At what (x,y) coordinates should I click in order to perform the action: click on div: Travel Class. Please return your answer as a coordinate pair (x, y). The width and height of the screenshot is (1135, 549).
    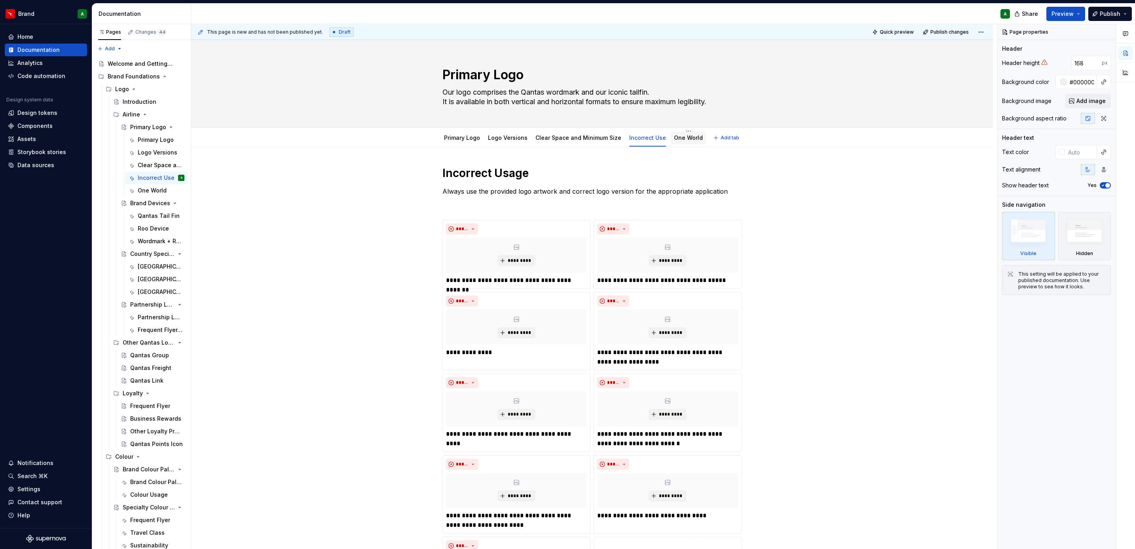
    Looking at the image, I should click on (147, 532).